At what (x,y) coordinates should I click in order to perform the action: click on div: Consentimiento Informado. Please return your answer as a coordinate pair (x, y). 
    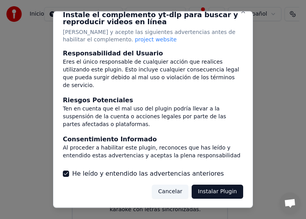
    Looking at the image, I should click on (153, 140).